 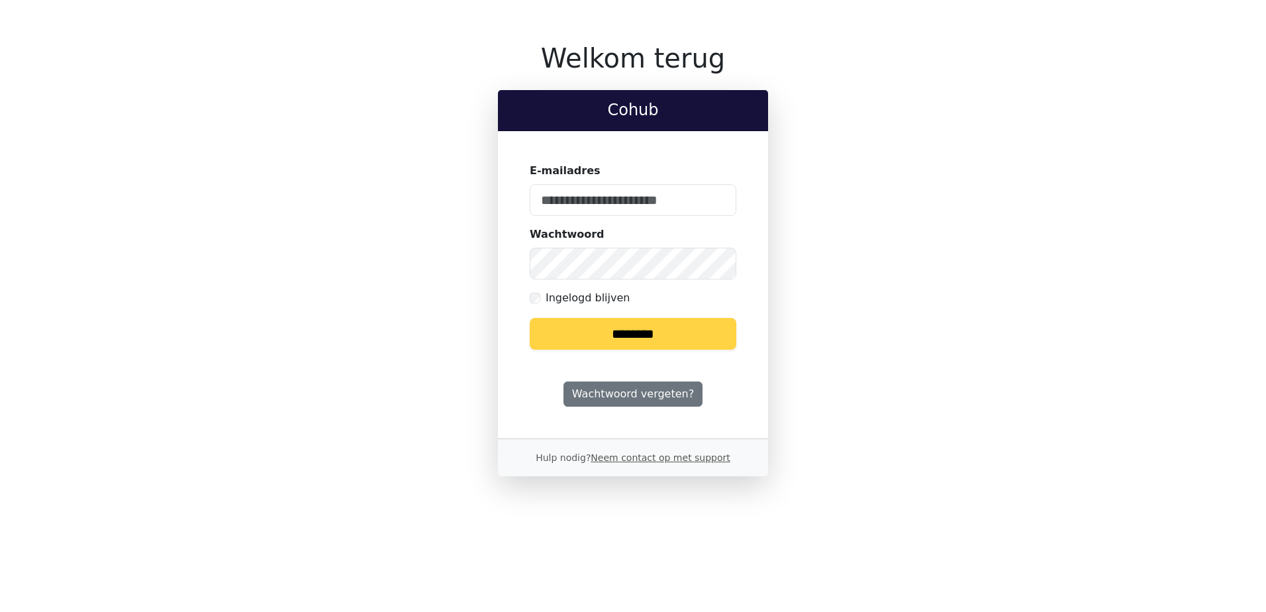 What do you see at coordinates (633, 394) in the screenshot?
I see `a: Wachtwoord vergeten?` at bounding box center [633, 394].